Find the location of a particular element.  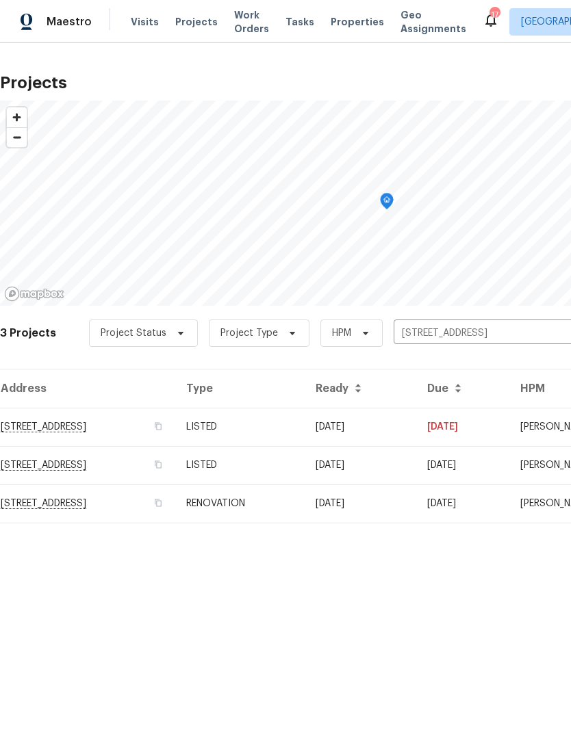

th: Type is located at coordinates (239, 389).